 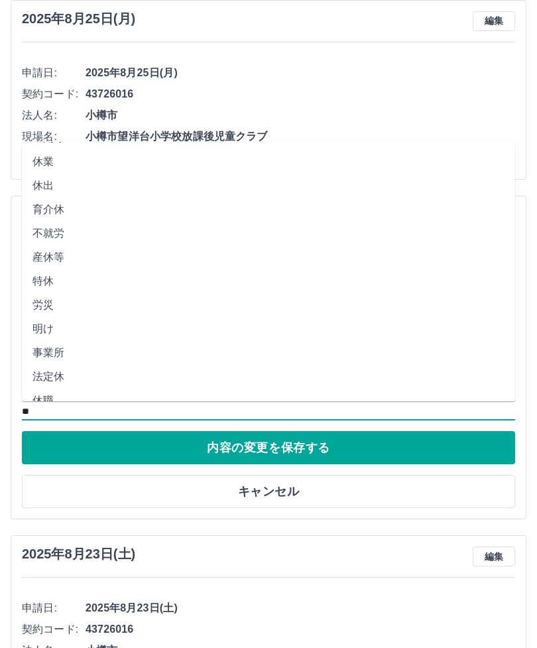 I want to click on li: 休業, so click(x=269, y=162).